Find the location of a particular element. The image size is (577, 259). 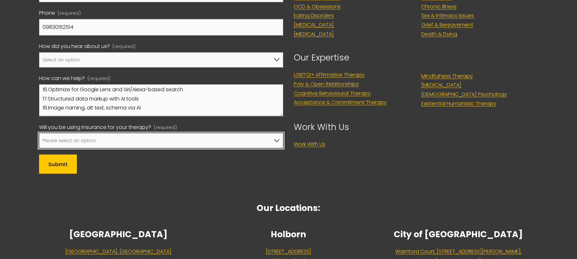

a: Cognitive Behavioural Therapy is located at coordinates (333, 94).